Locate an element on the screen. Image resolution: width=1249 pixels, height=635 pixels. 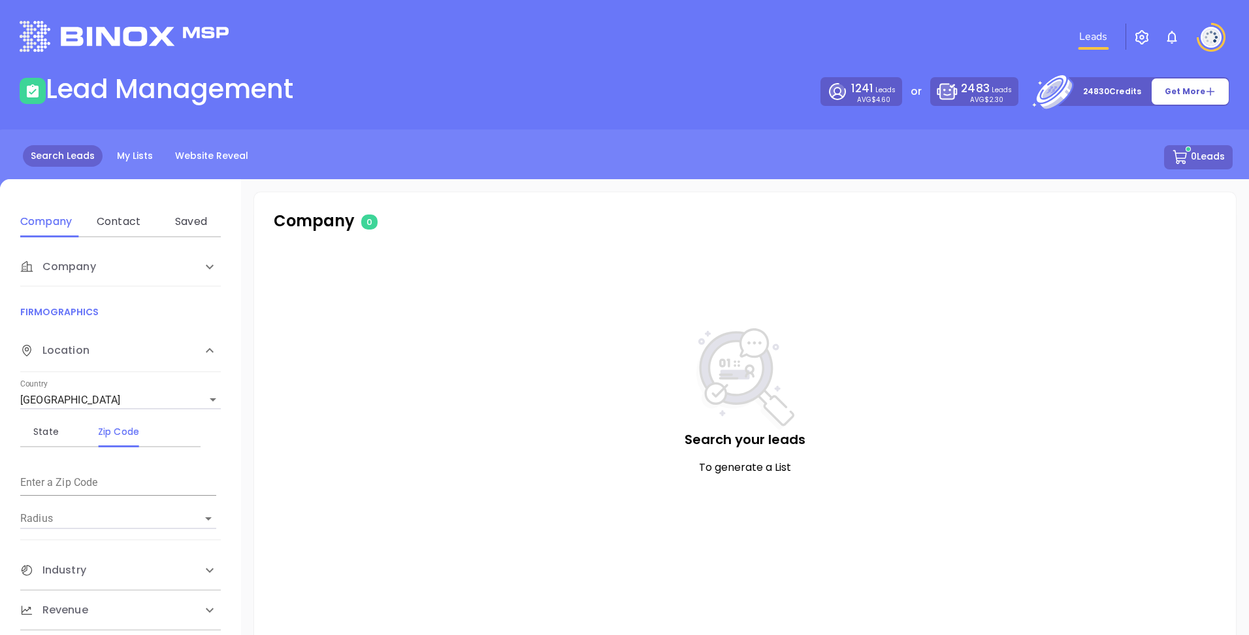
p: or is located at coordinates (916, 91).